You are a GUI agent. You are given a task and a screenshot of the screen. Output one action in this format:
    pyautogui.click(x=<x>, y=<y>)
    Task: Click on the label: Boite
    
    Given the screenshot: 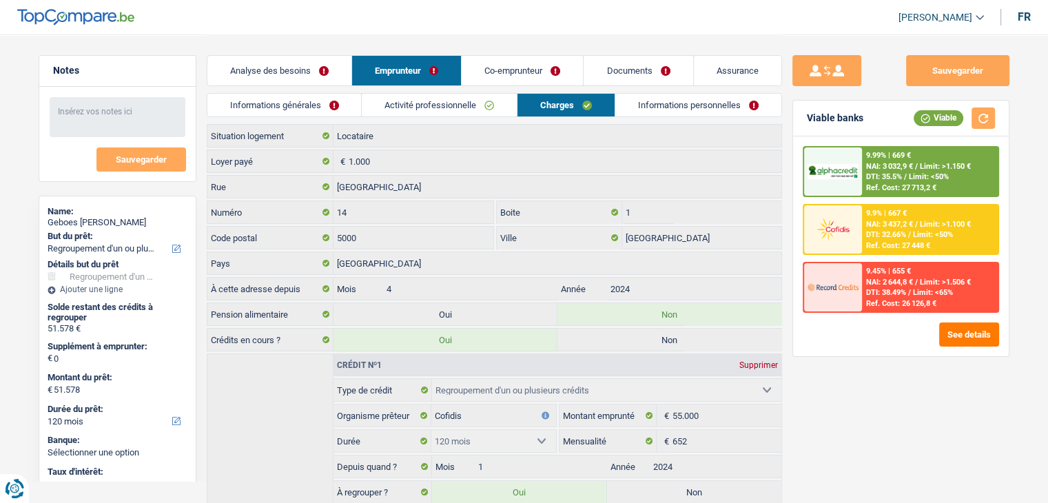 What is the action you would take?
    pyautogui.click(x=559, y=212)
    